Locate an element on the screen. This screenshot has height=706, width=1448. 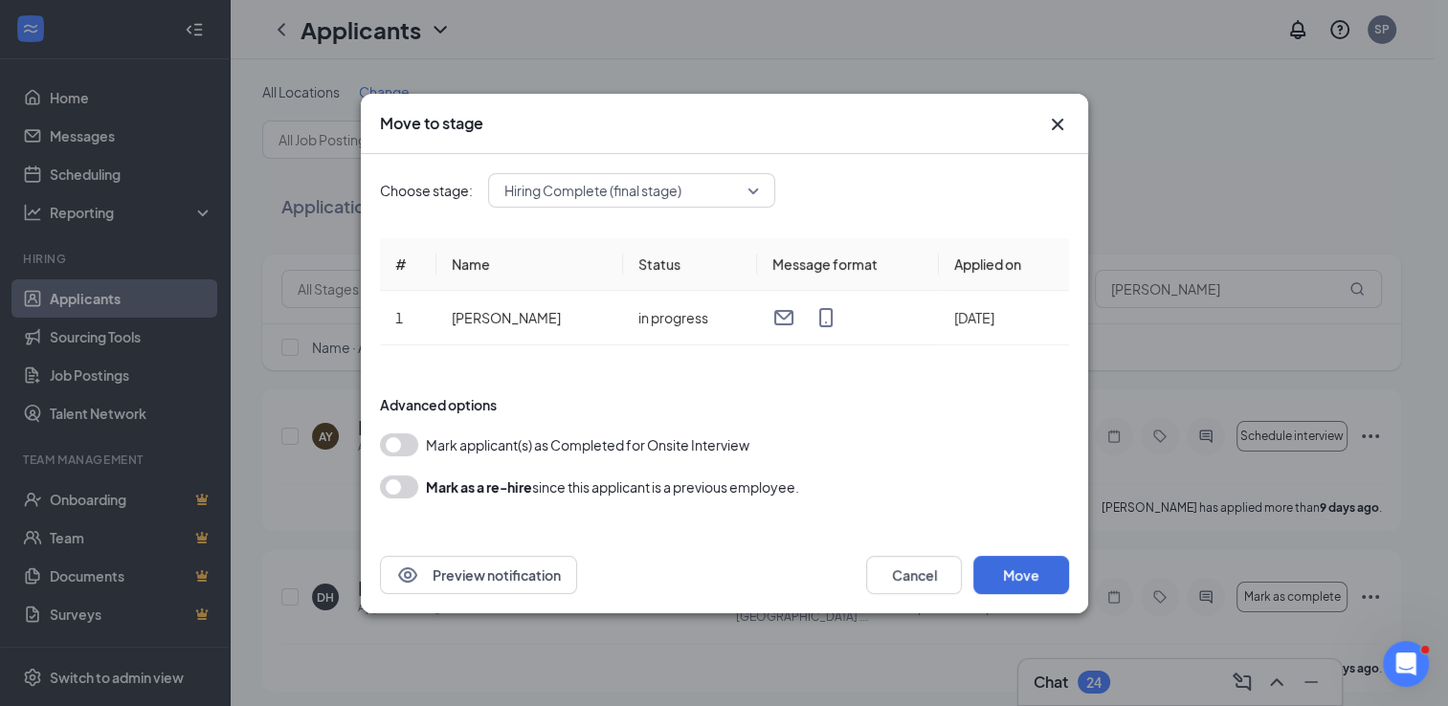
span: Hiring Complete (final stage) is located at coordinates (592, 190).